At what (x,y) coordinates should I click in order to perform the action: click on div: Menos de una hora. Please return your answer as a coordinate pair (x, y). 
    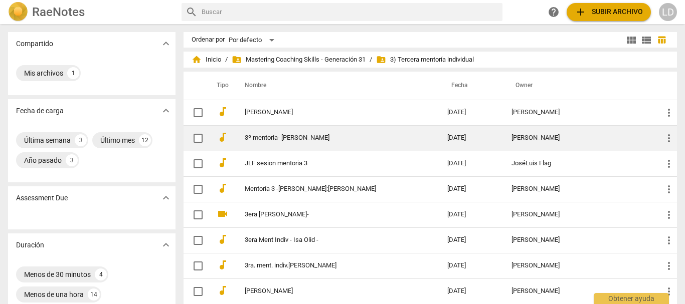
    Looking at the image, I should click on (54, 295).